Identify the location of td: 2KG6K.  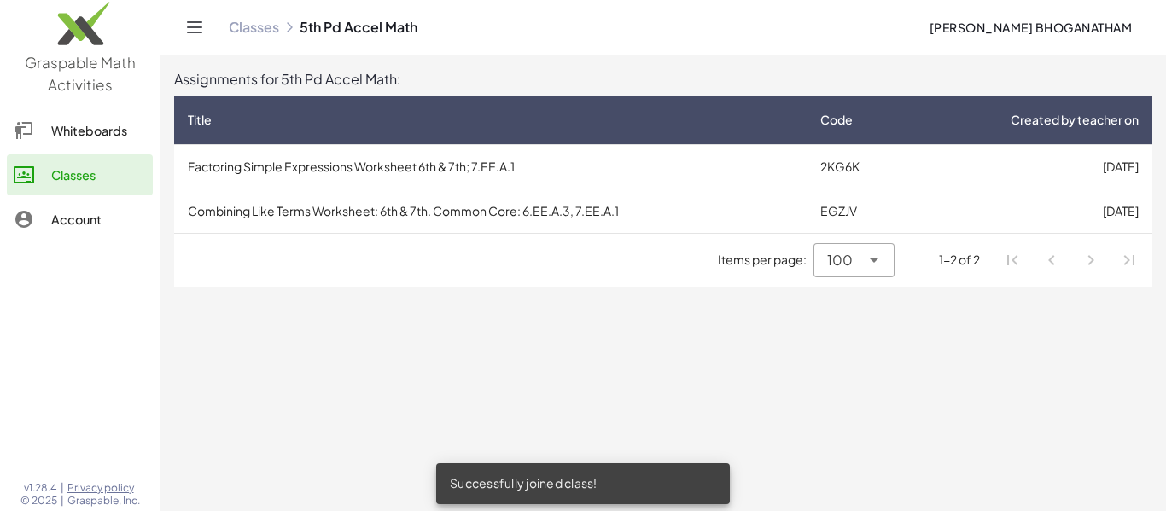
(860, 166).